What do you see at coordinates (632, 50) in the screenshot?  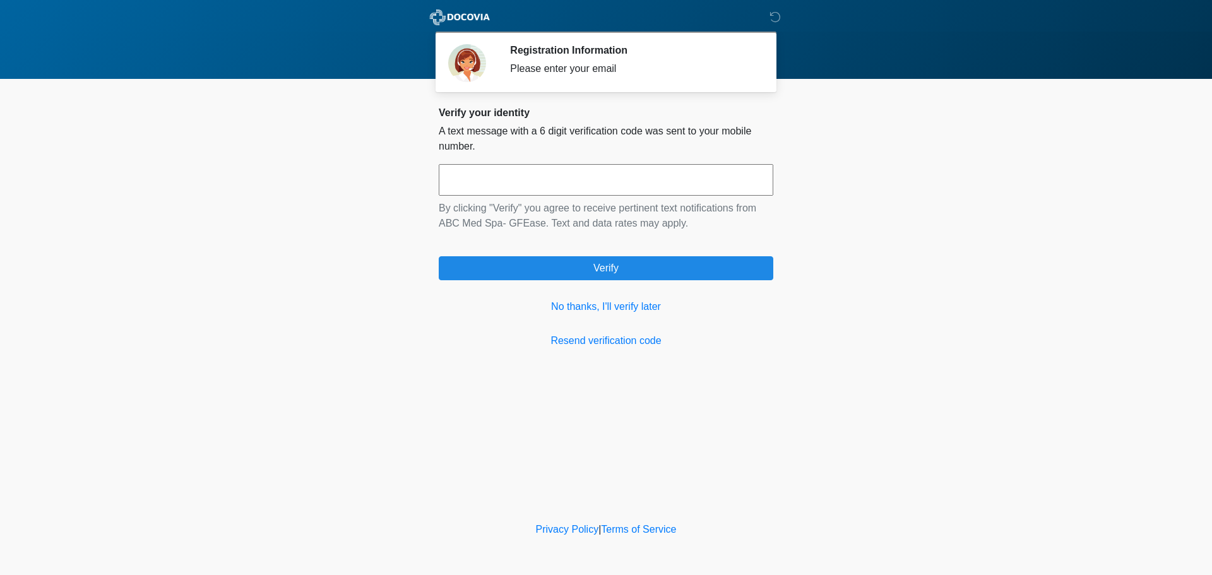 I see `h2: Registration Information` at bounding box center [632, 50].